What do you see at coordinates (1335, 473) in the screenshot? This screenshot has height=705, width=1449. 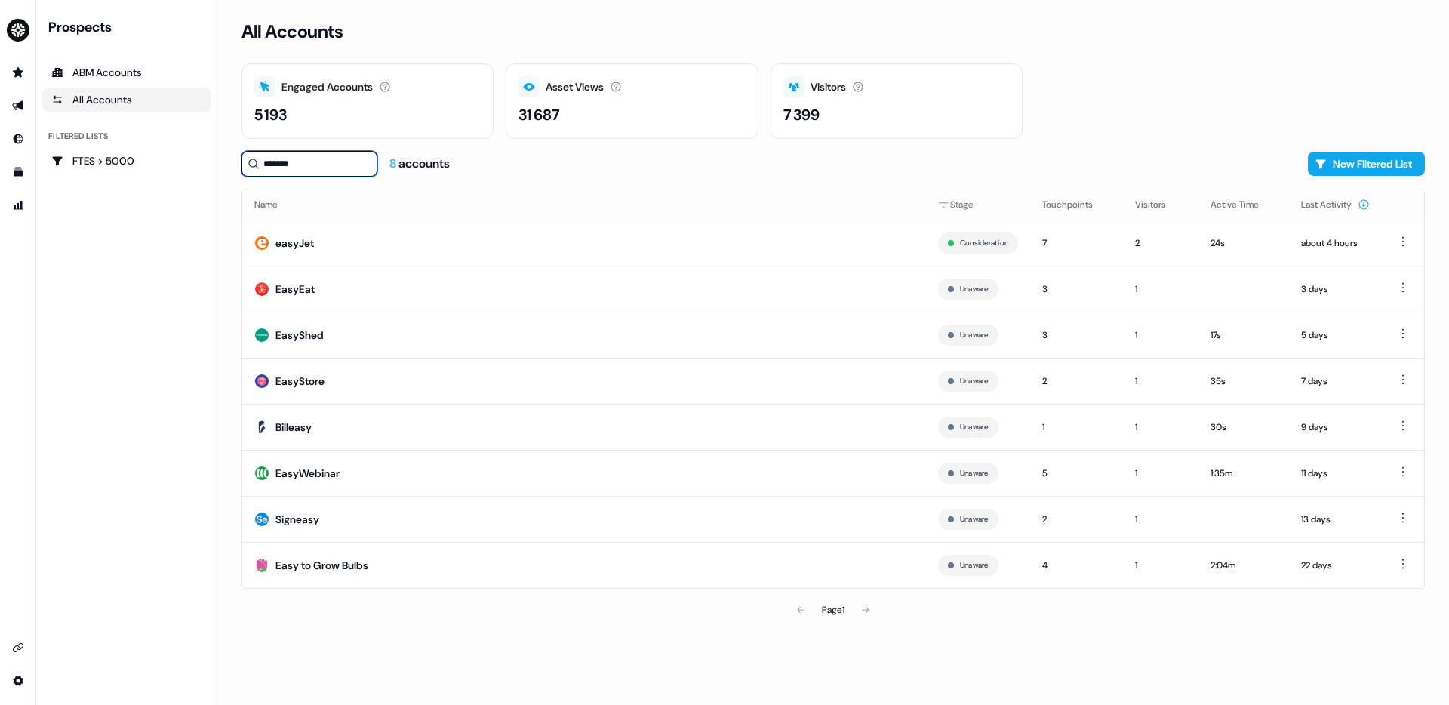 I see `div: 11 days` at bounding box center [1335, 473].